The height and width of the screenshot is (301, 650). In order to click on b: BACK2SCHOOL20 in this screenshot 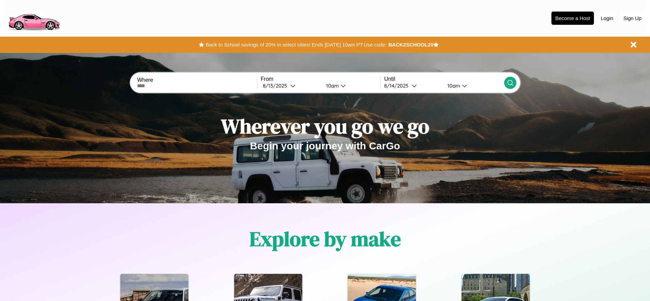, I will do `click(410, 45)`.